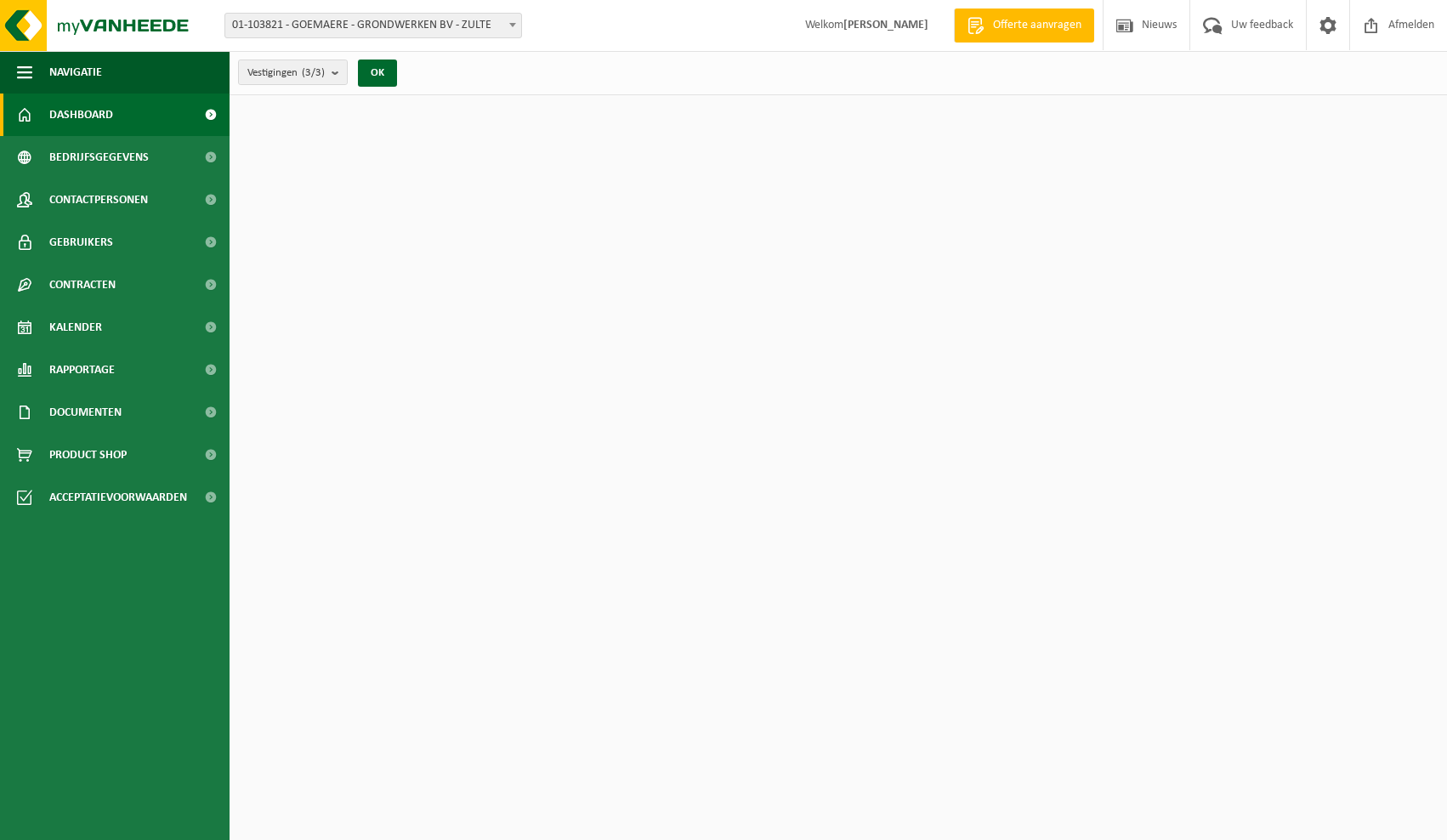  What do you see at coordinates (75, 73) in the screenshot?
I see `span: Navigatie` at bounding box center [75, 73].